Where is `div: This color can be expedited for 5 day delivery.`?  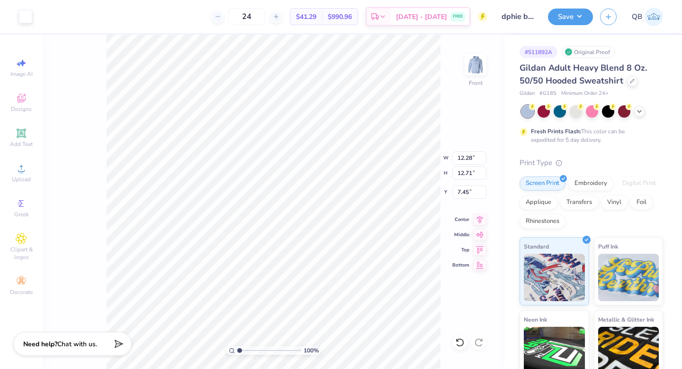
div: This color can be expedited for 5 day delivery. is located at coordinates (589, 135).